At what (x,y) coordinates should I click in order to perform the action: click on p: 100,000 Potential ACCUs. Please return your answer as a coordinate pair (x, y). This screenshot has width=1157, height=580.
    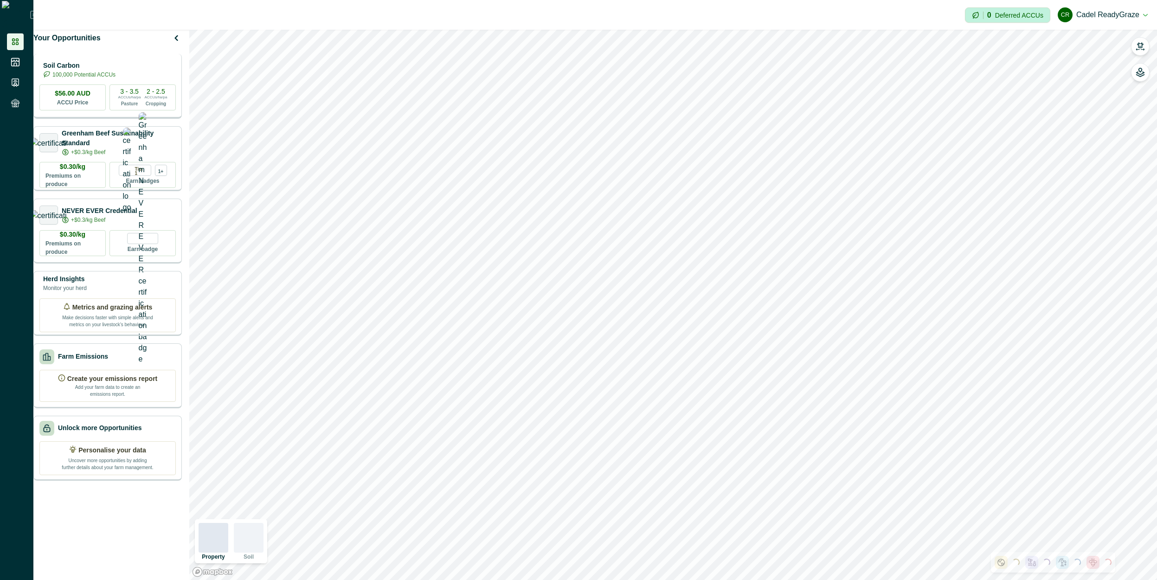
    Looking at the image, I should click on (84, 75).